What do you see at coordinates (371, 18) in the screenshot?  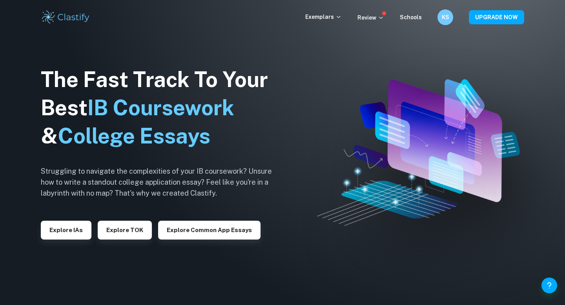 I see `p: Review` at bounding box center [371, 18].